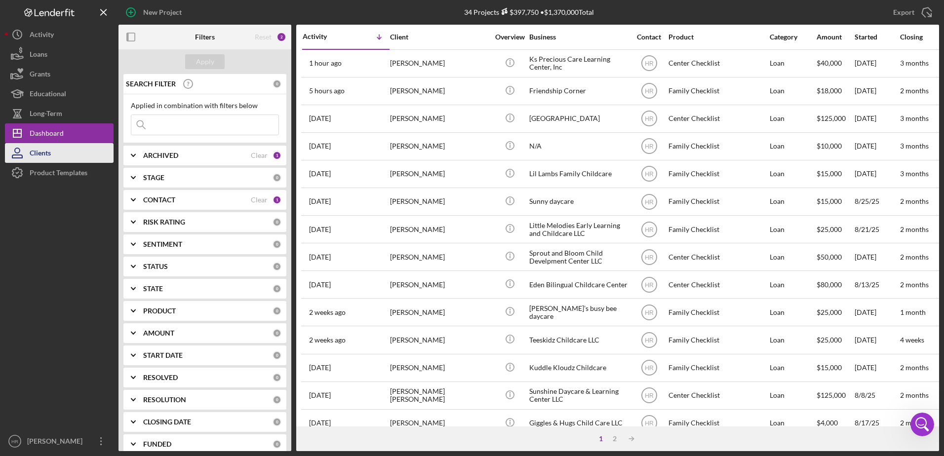  What do you see at coordinates (327, 340) in the screenshot?
I see `time: 2025-09-04 02:29` at bounding box center [327, 340].